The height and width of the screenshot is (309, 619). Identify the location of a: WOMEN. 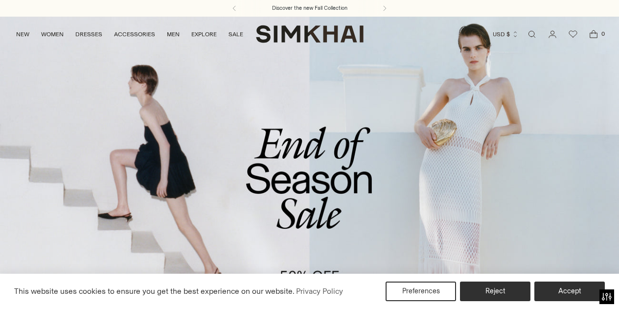
(52, 34).